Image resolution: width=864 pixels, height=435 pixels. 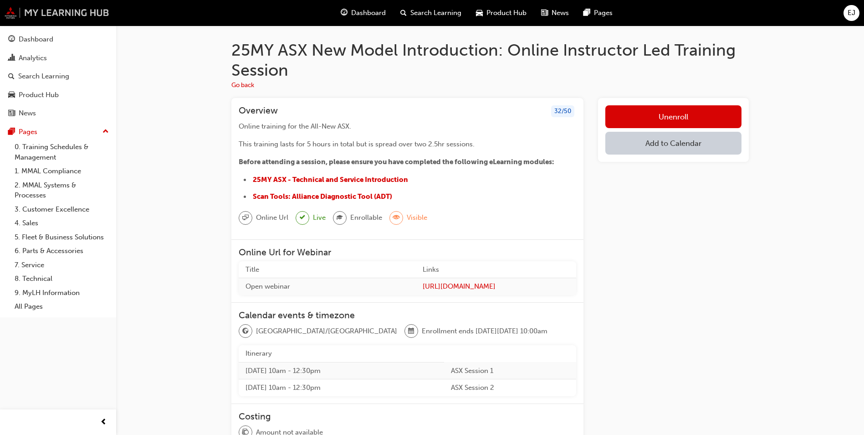 I want to click on span: Enrollable, so click(x=366, y=217).